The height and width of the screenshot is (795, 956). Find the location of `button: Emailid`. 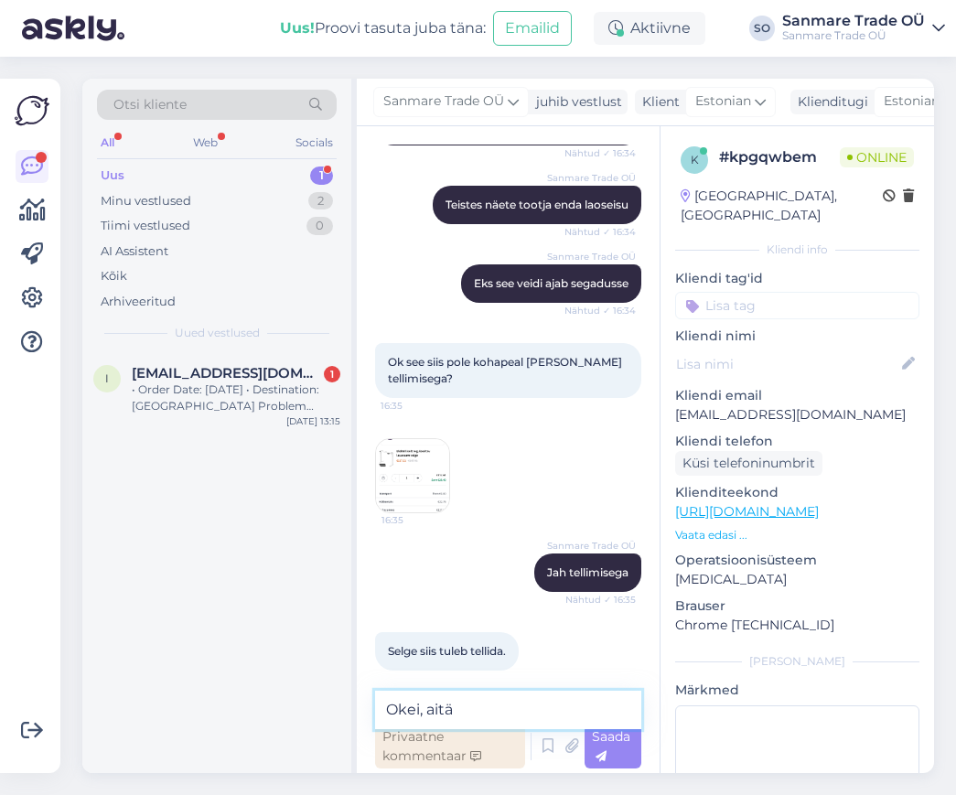

button: Emailid is located at coordinates (533, 28).